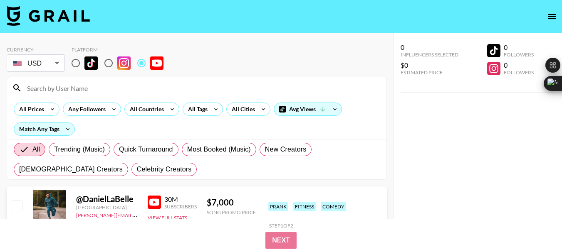 This screenshot has height=252, width=562. Describe the element at coordinates (124, 63) in the screenshot. I see `img: Instagram` at that location.